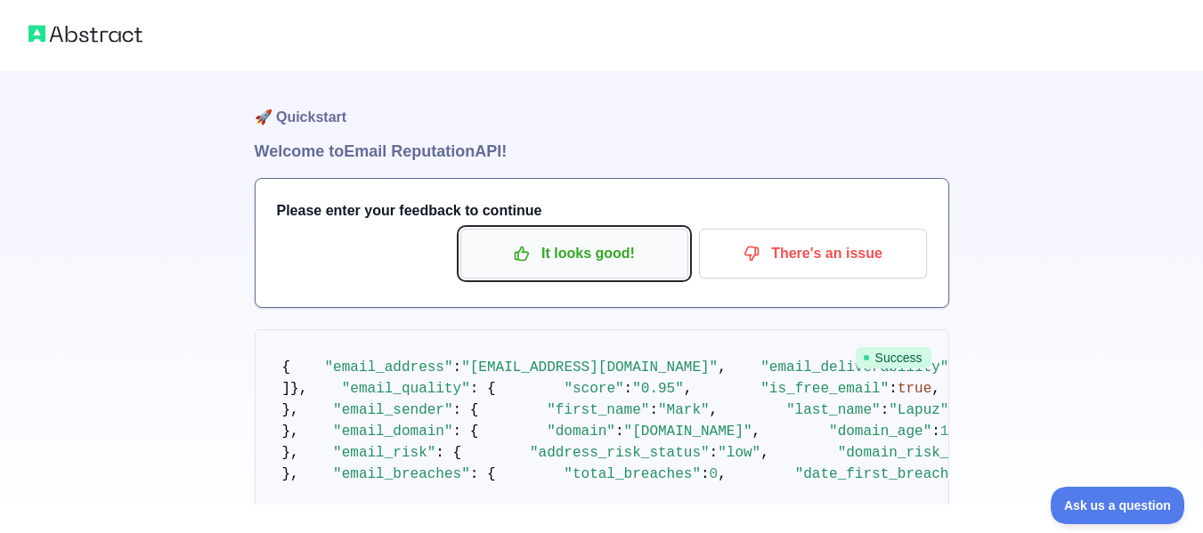 The width and height of the screenshot is (1203, 533). What do you see at coordinates (739, 453) in the screenshot?
I see `span: "low"` at bounding box center [739, 453].